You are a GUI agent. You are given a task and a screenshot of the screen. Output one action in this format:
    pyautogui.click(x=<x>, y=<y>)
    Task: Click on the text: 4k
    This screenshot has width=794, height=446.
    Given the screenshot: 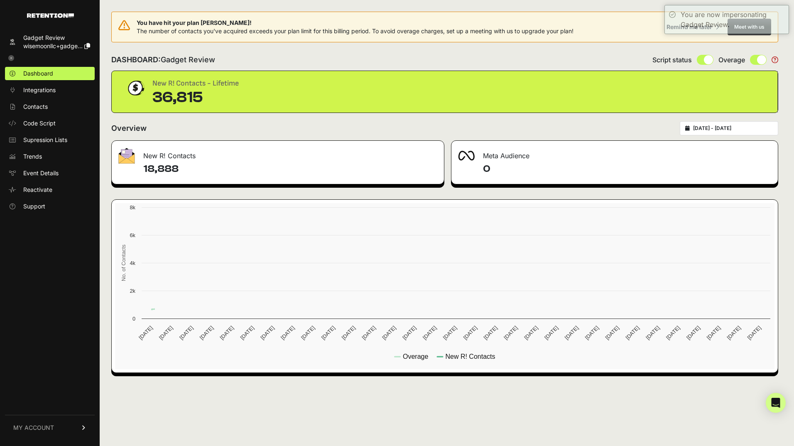 What is the action you would take?
    pyautogui.click(x=133, y=263)
    